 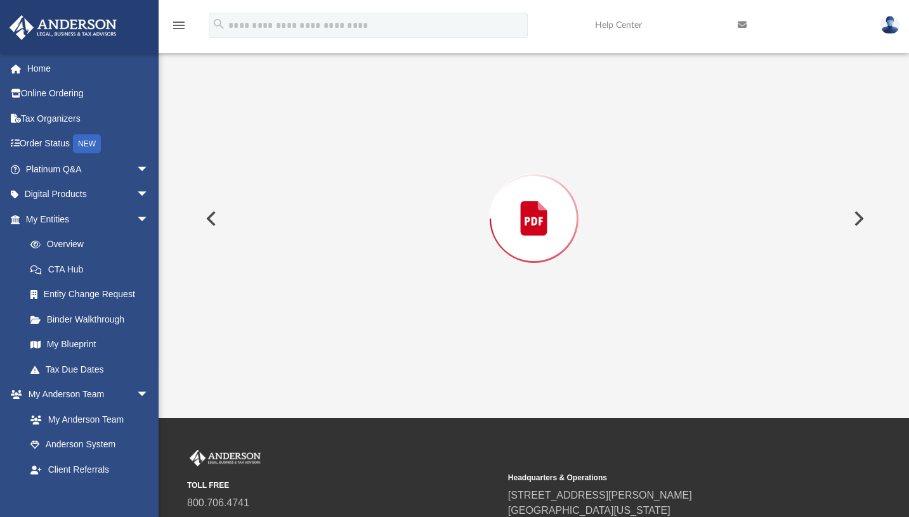 I want to click on a: Entity Change Request, so click(x=93, y=295).